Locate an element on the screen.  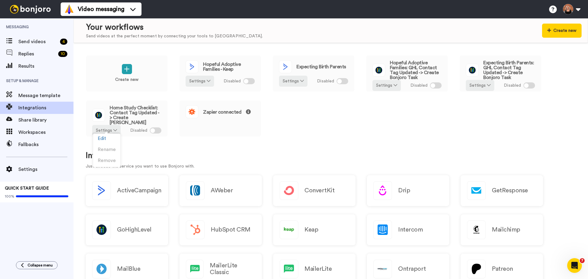
h2: AWeber is located at coordinates (222, 191).